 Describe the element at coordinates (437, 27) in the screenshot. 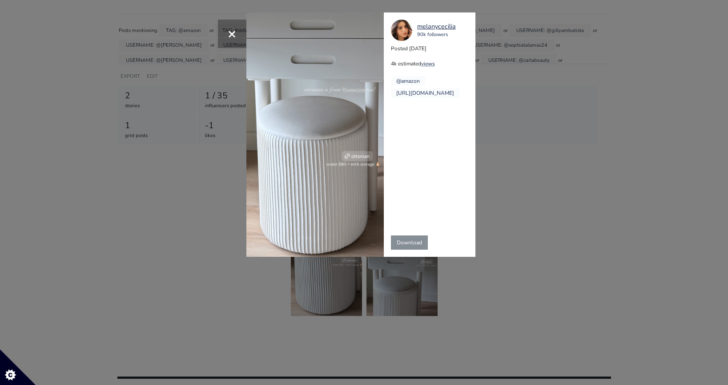

I see `a: melanycecilia` at that location.